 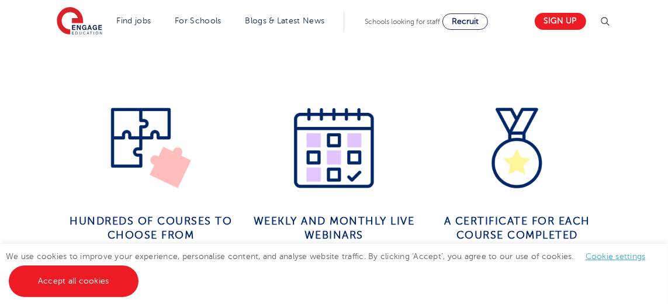 What do you see at coordinates (615, 256) in the screenshot?
I see `a: Cookie settings` at bounding box center [615, 256].